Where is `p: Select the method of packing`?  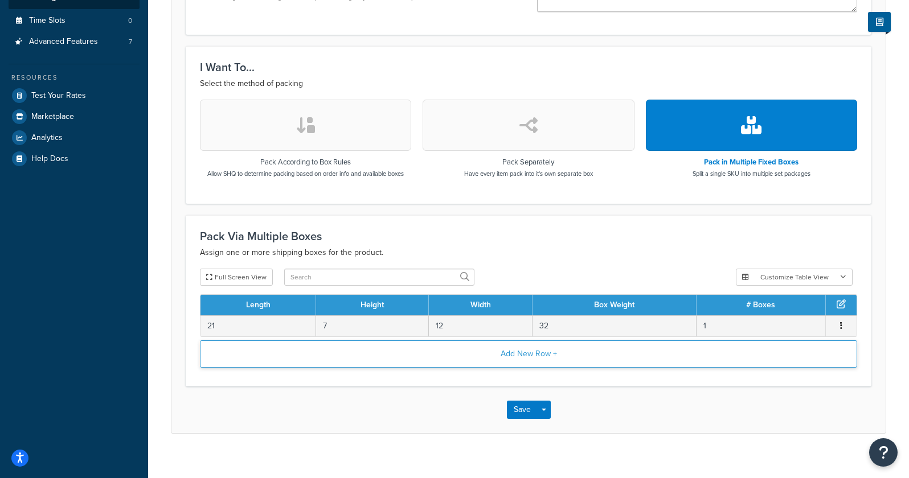 p: Select the method of packing is located at coordinates (528, 84).